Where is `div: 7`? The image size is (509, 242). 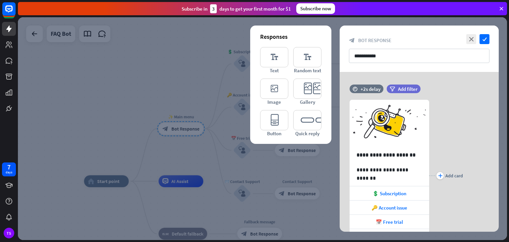 div: 7 is located at coordinates (9, 167).